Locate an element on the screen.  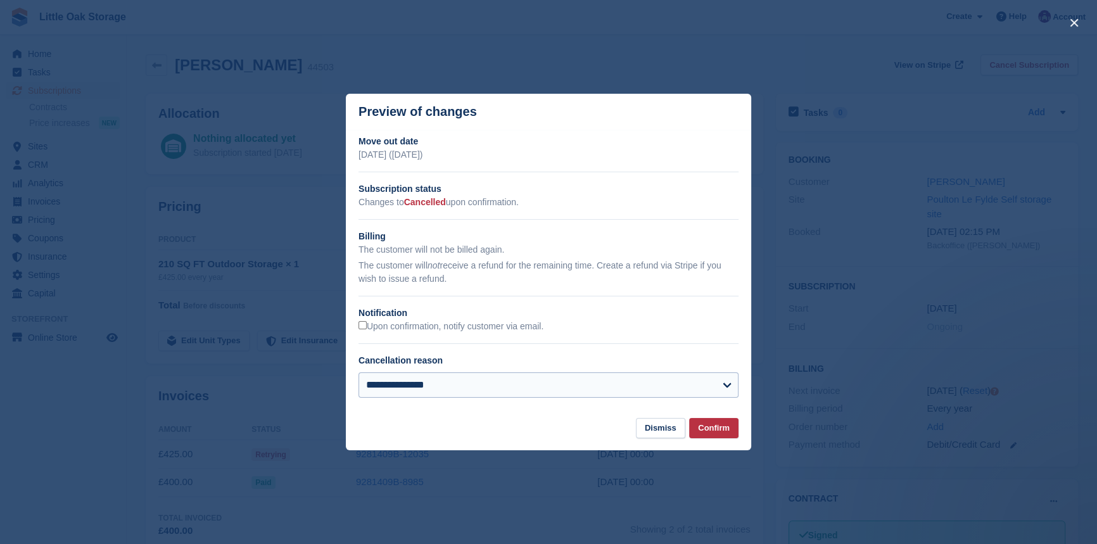
p: Changes to upon confirmation. is located at coordinates (549, 202).